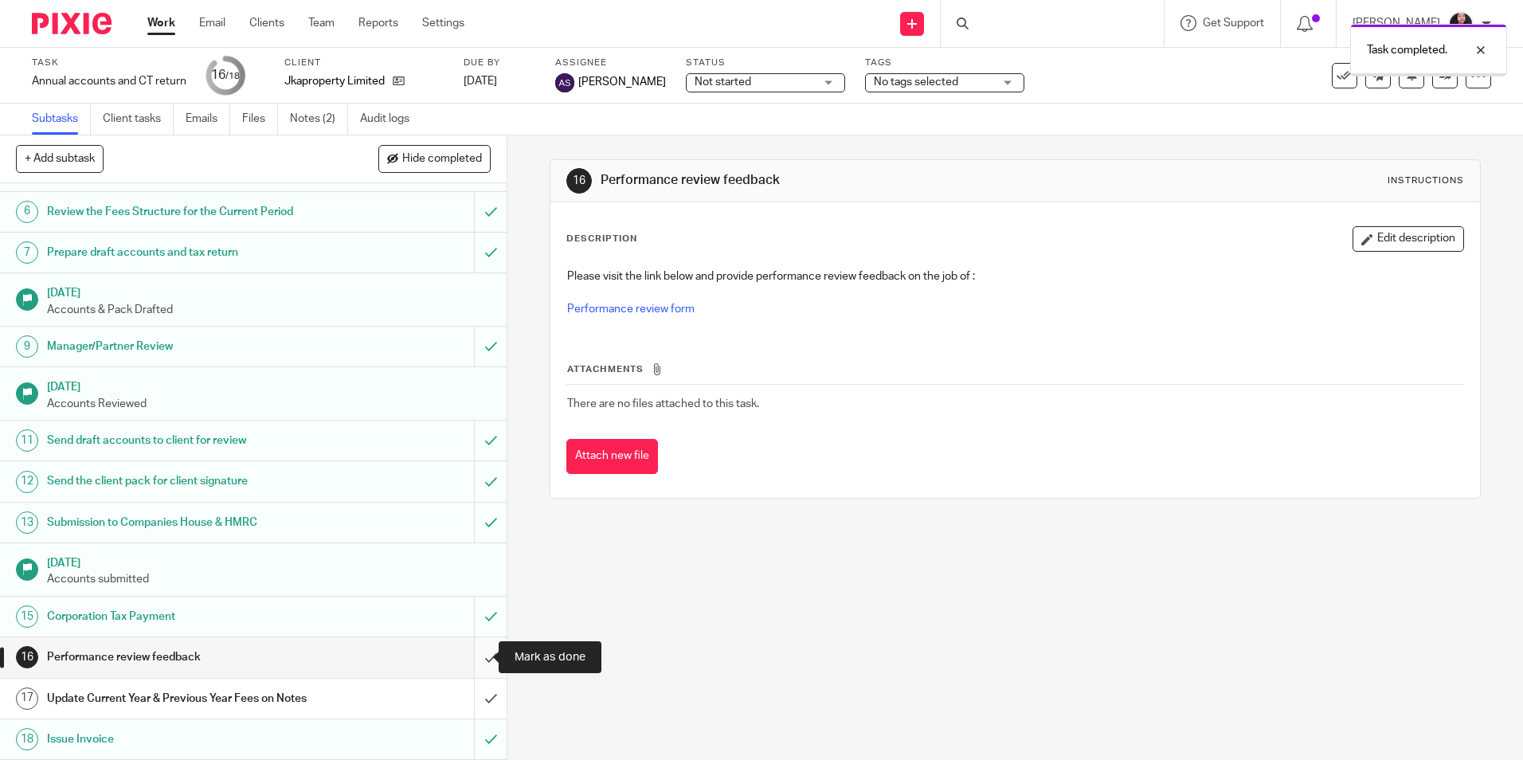 Image resolution: width=1523 pixels, height=760 pixels. I want to click on a: Notes (2), so click(319, 119).